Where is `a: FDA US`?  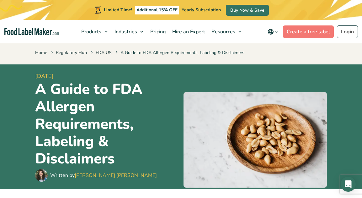
a: FDA US is located at coordinates (104, 52).